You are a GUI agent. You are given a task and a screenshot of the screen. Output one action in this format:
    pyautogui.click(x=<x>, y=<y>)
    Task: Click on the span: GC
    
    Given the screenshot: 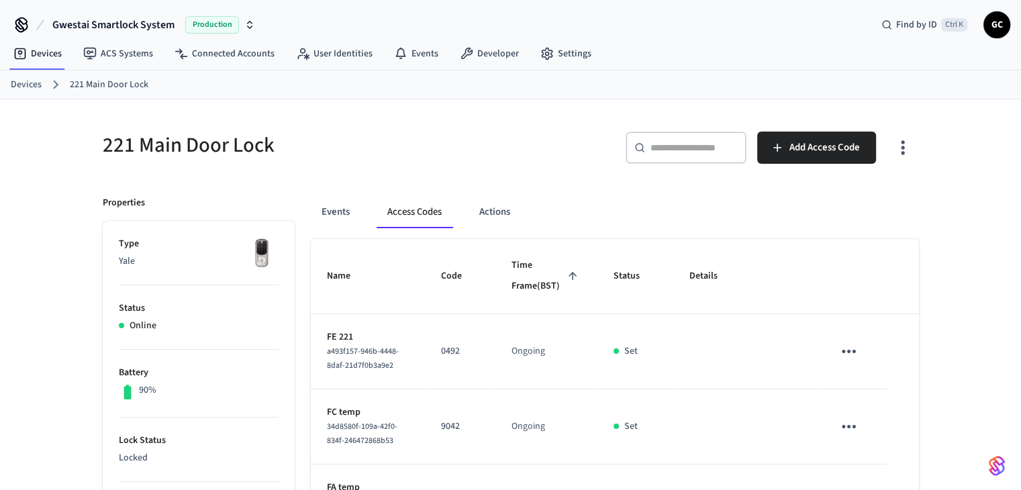 What is the action you would take?
    pyautogui.click(x=997, y=25)
    